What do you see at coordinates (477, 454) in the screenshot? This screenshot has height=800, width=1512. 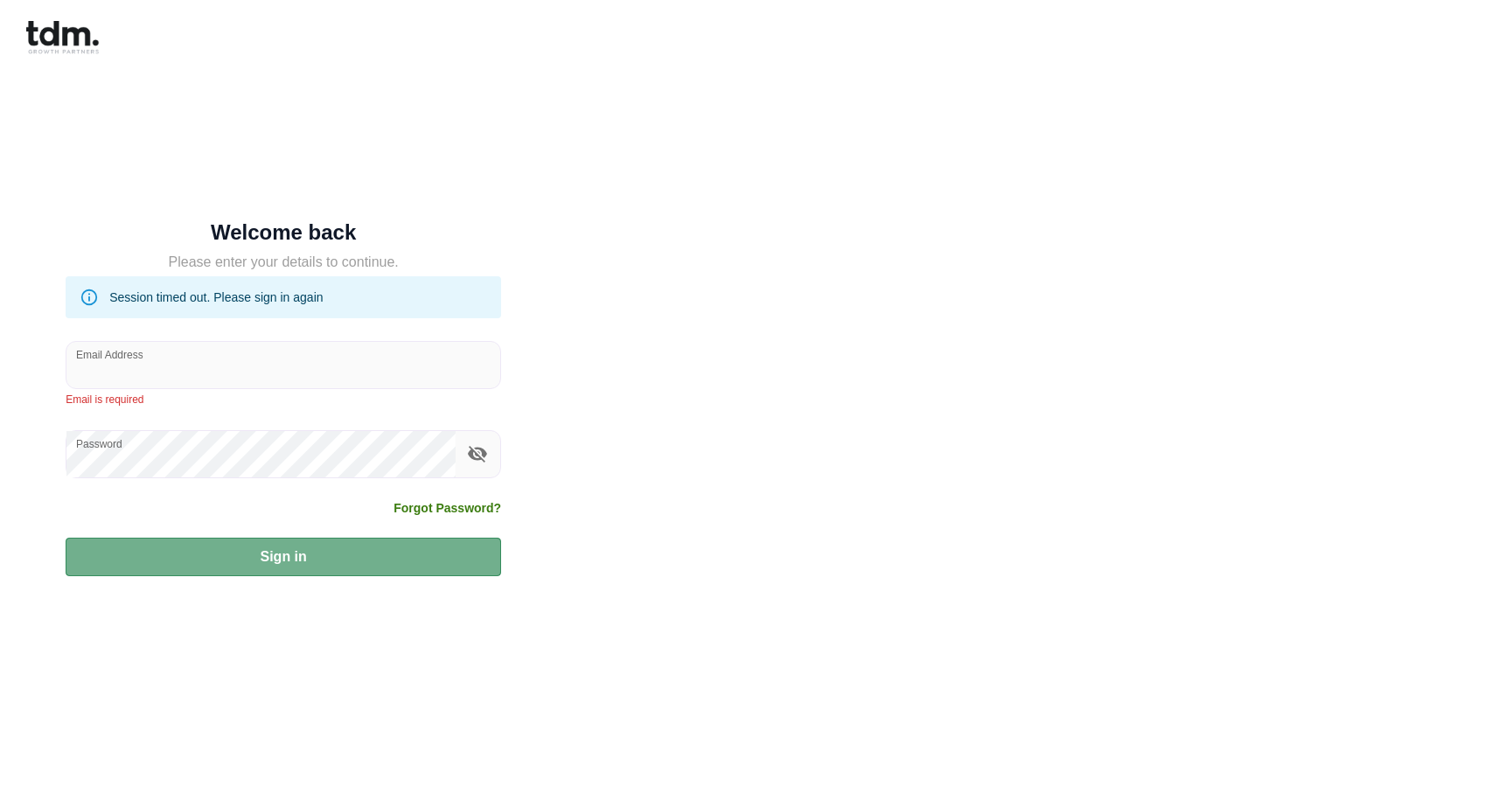 I see `button: toggle password visibility` at bounding box center [477, 454].